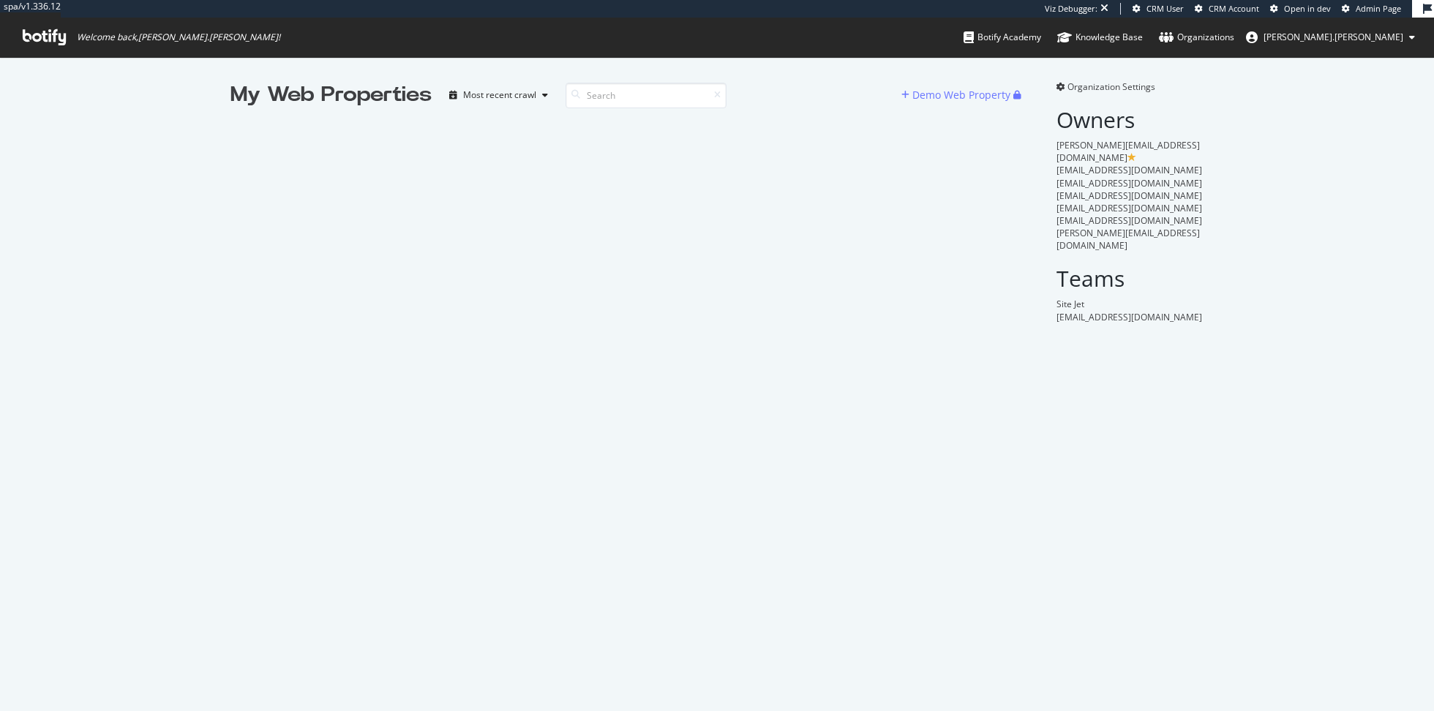  I want to click on a: CRM Account, so click(1227, 9).